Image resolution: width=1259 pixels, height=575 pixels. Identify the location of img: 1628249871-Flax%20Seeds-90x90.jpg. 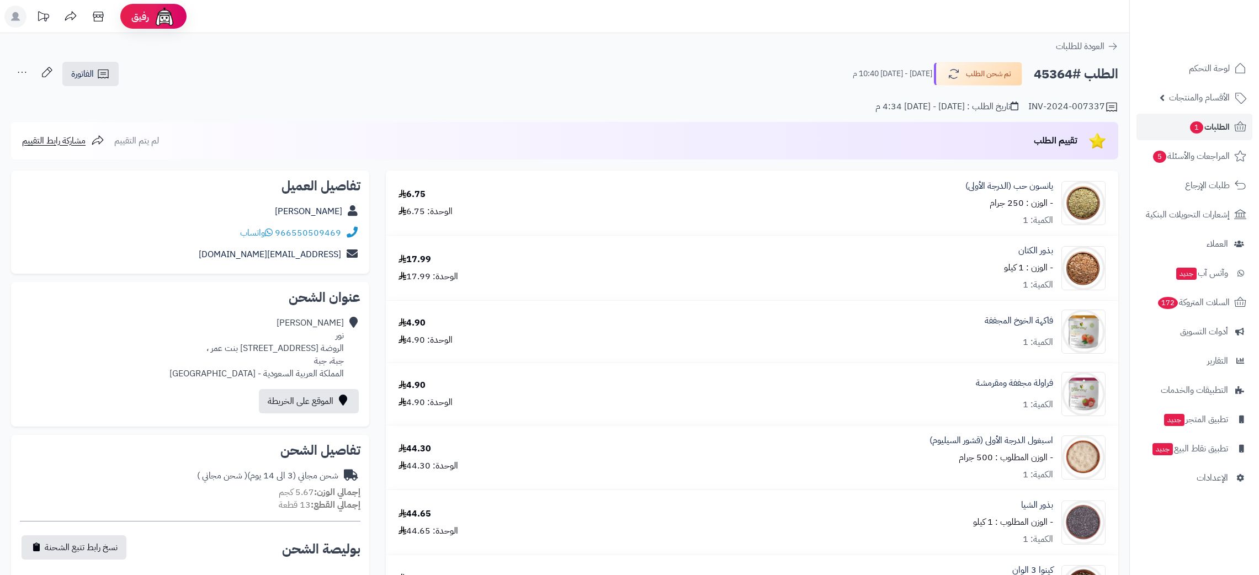
(1084, 268).